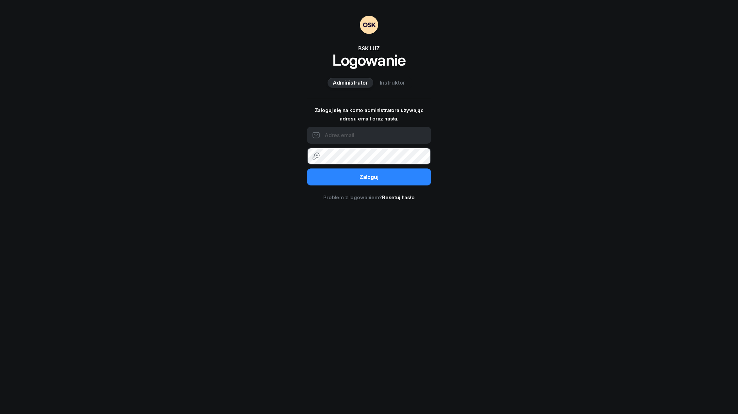 This screenshot has height=414, width=738. What do you see at coordinates (369, 48) in the screenshot?
I see `div: BSK LUZ` at bounding box center [369, 48].